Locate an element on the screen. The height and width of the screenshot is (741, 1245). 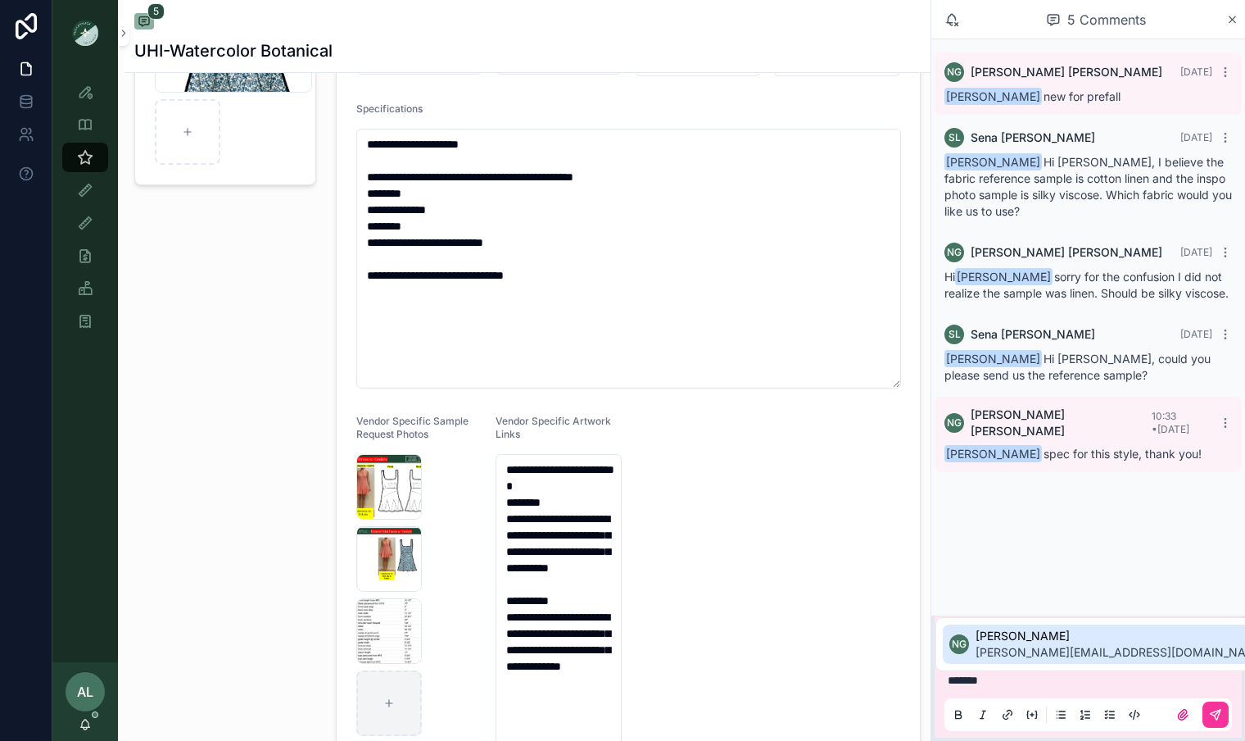
span: Vendor Specific Sample Request Photos is located at coordinates (412, 427).